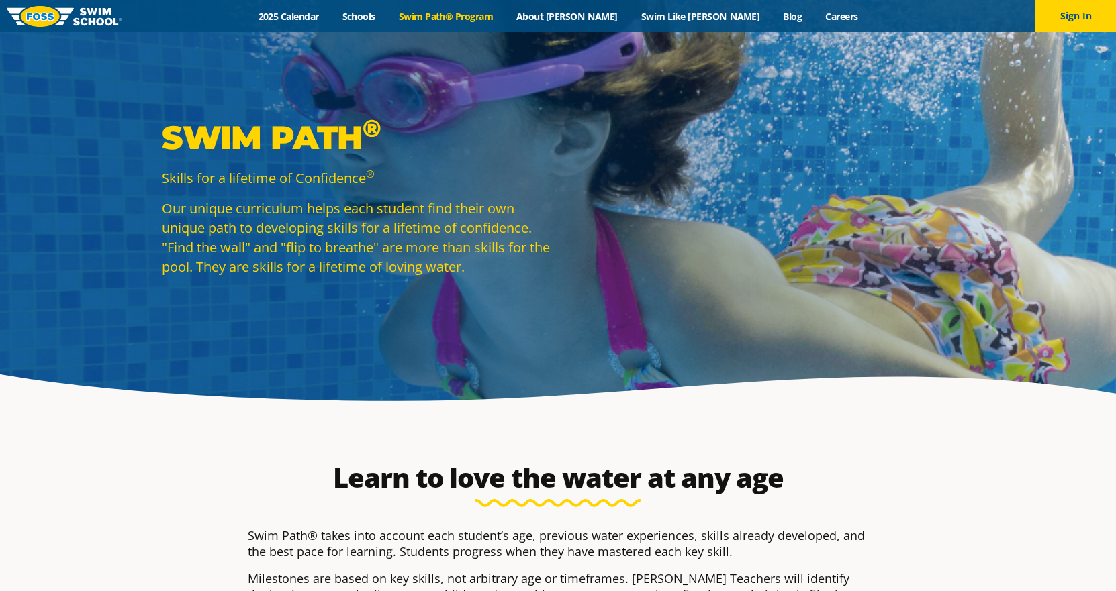 The height and width of the screenshot is (591, 1116). Describe the element at coordinates (841, 16) in the screenshot. I see `a: Careers` at that location.